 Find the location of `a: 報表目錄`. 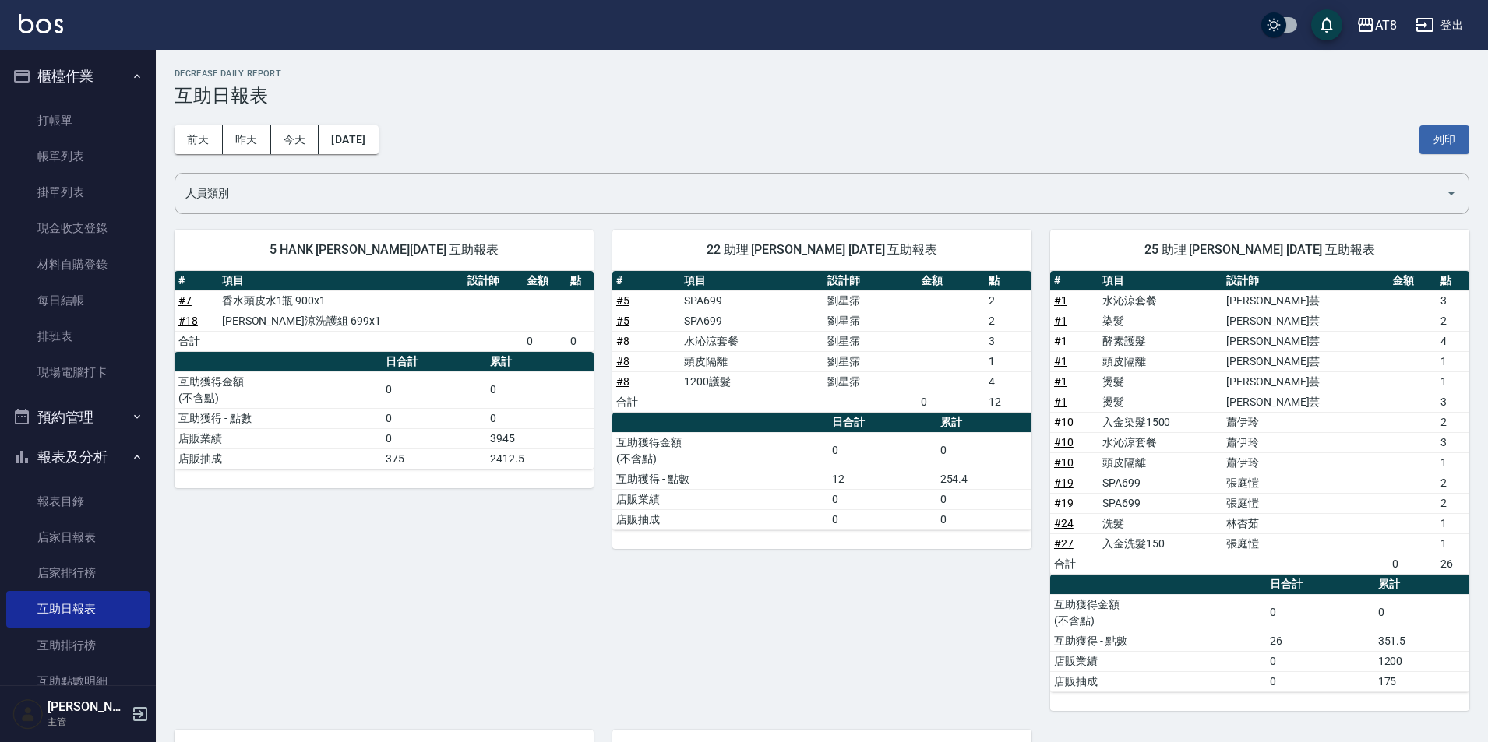

a: 報表目錄 is located at coordinates (78, 502).